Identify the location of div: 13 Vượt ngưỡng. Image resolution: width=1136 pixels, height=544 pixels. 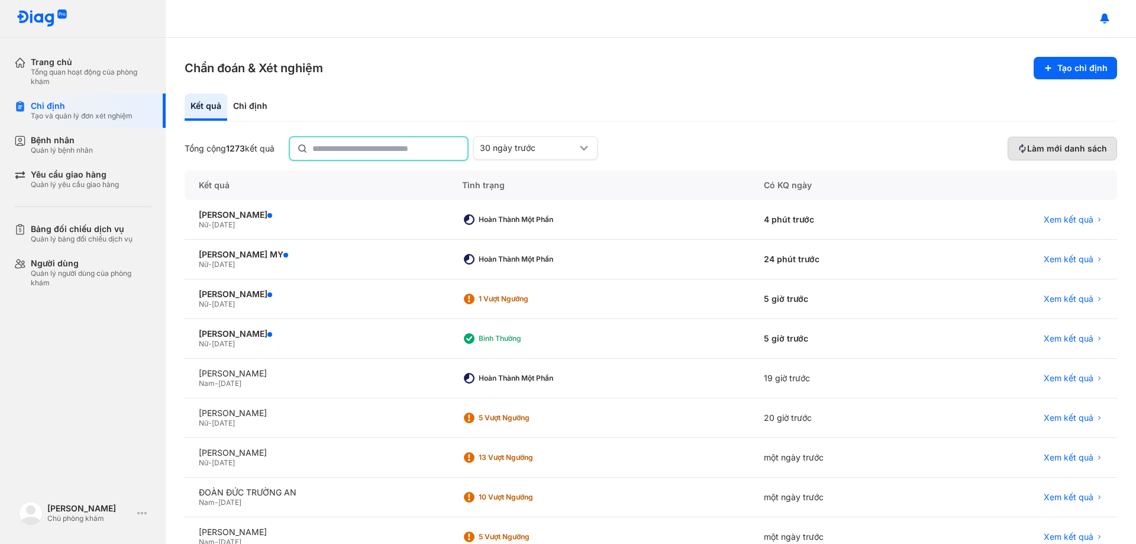
(526, 457).